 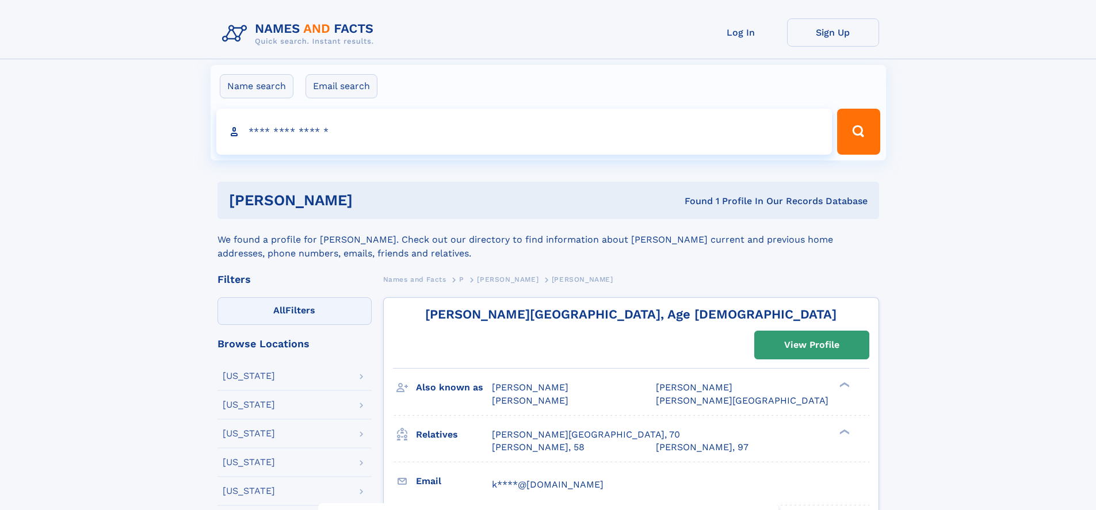 I want to click on a: Sign Up, so click(x=833, y=32).